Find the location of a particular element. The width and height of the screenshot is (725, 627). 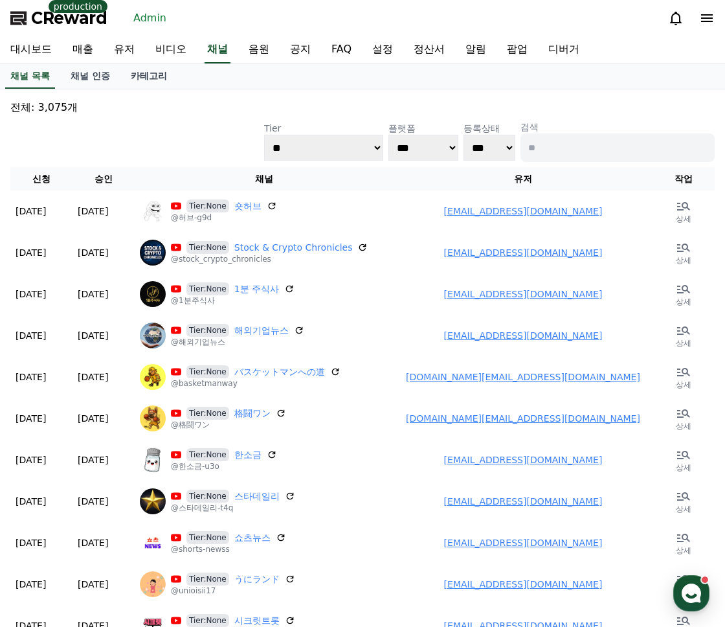

a: Admin is located at coordinates (150, 18).